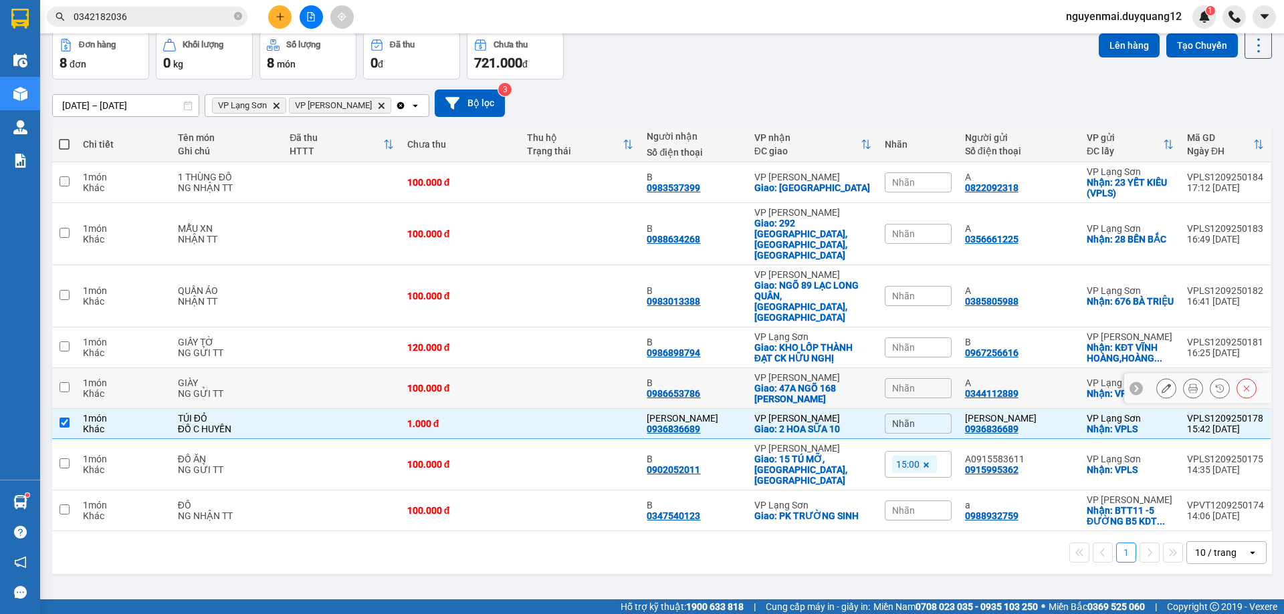  Describe the element at coordinates (1130, 188) in the screenshot. I see `div: Nhận: 23 YẾT KIÊU (VPLS)` at that location.